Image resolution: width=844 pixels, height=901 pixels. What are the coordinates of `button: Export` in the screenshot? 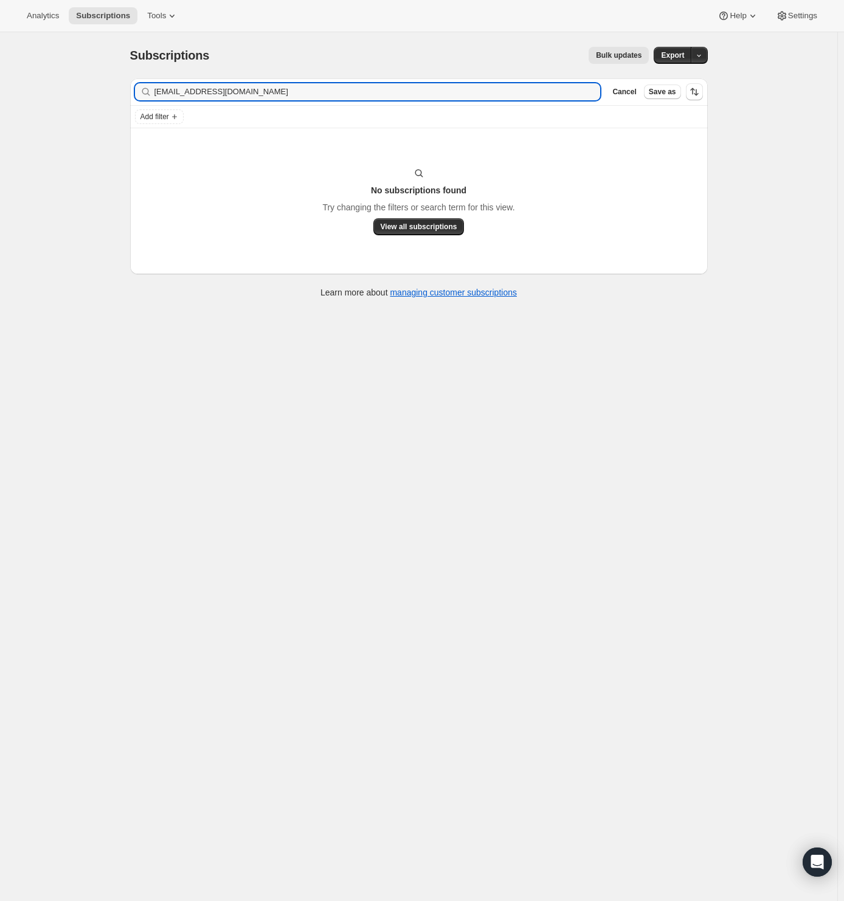 It's located at (672, 55).